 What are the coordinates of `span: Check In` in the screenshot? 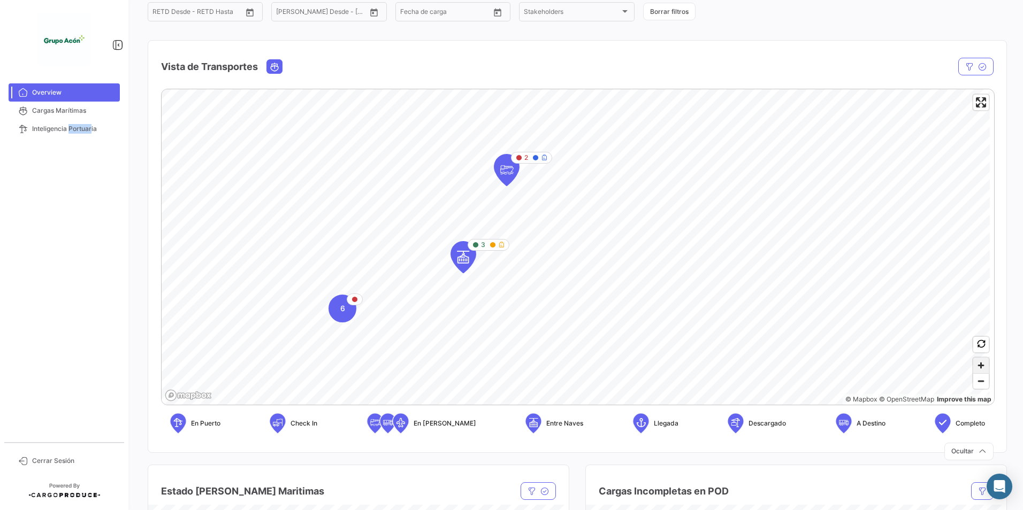 It's located at (304, 424).